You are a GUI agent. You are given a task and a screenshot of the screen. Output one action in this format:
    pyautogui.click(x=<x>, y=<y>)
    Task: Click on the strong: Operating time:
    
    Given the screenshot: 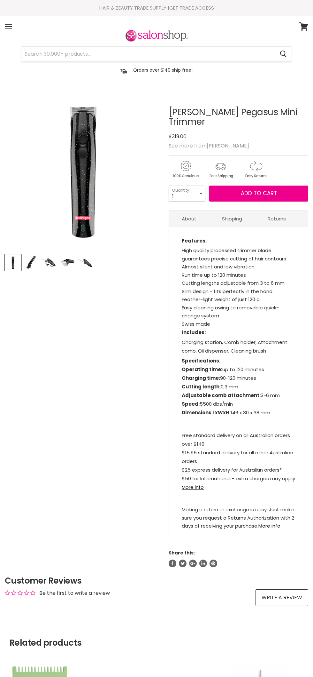 What is the action you would take?
    pyautogui.click(x=202, y=369)
    